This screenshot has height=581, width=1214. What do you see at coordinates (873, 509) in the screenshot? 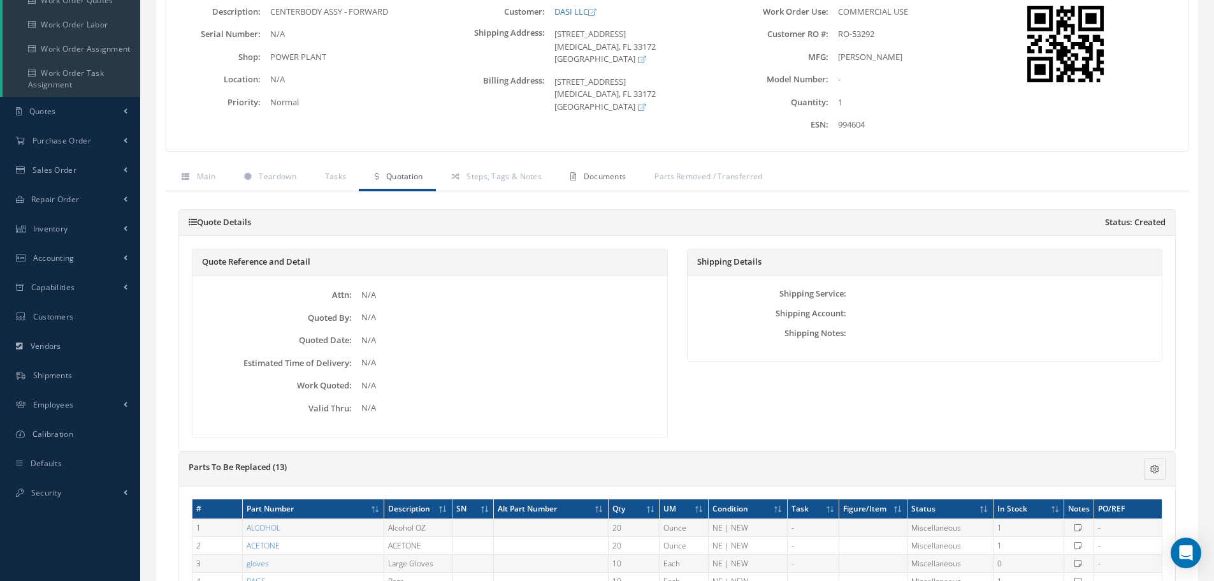
I see `th: Figure/Item` at bounding box center [873, 509].